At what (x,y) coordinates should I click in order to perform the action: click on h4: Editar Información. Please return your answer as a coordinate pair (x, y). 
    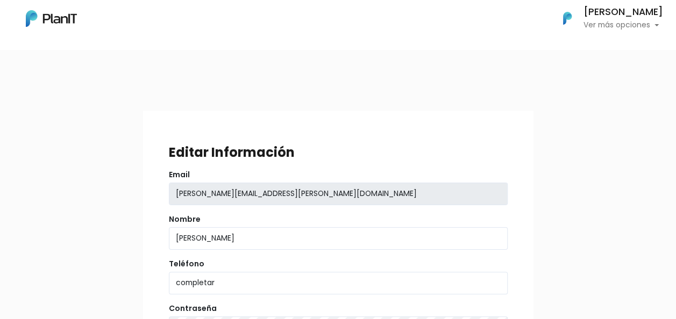
    Looking at the image, I should click on (232, 153).